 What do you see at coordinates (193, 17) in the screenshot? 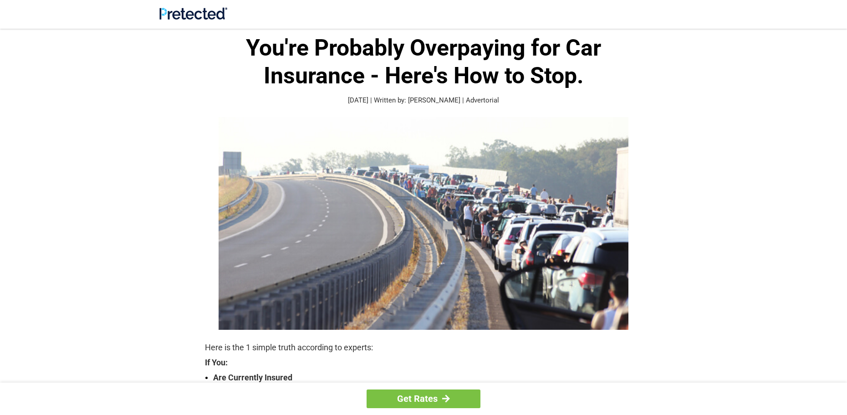
I see `a: Site Logo` at bounding box center [193, 17].